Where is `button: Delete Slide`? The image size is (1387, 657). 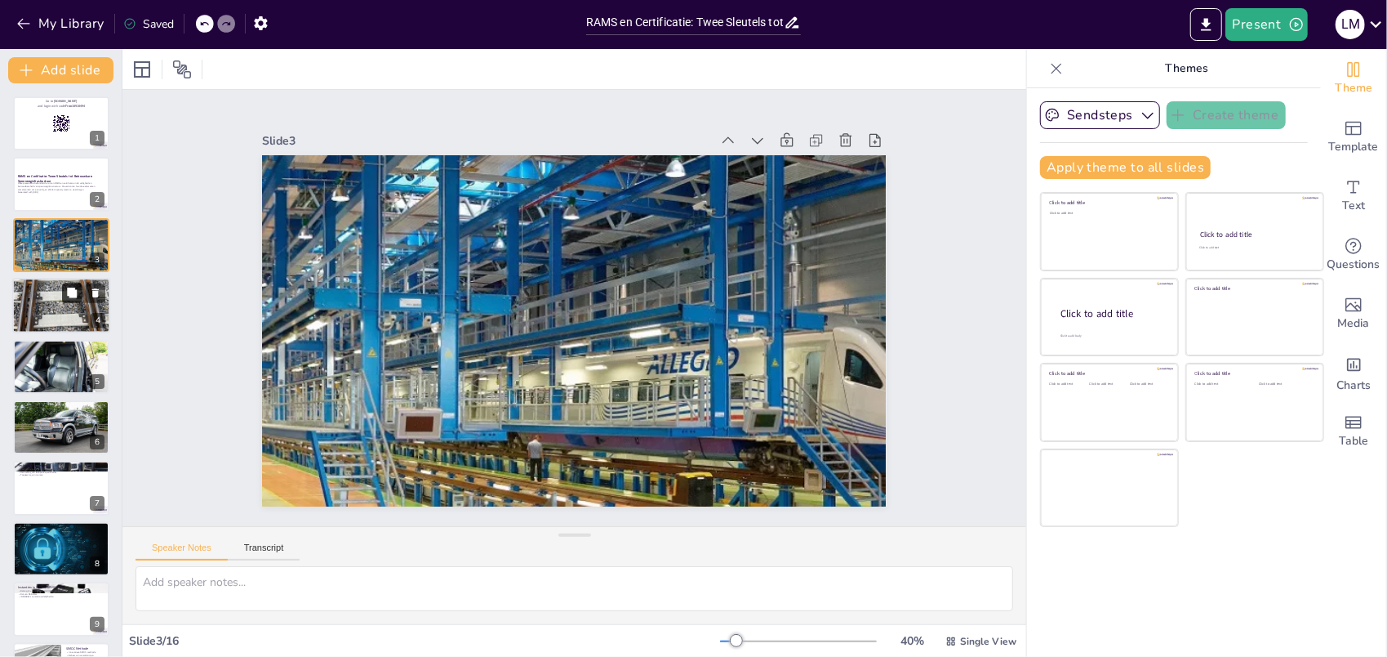 button: Delete Slide is located at coordinates (96, 293).